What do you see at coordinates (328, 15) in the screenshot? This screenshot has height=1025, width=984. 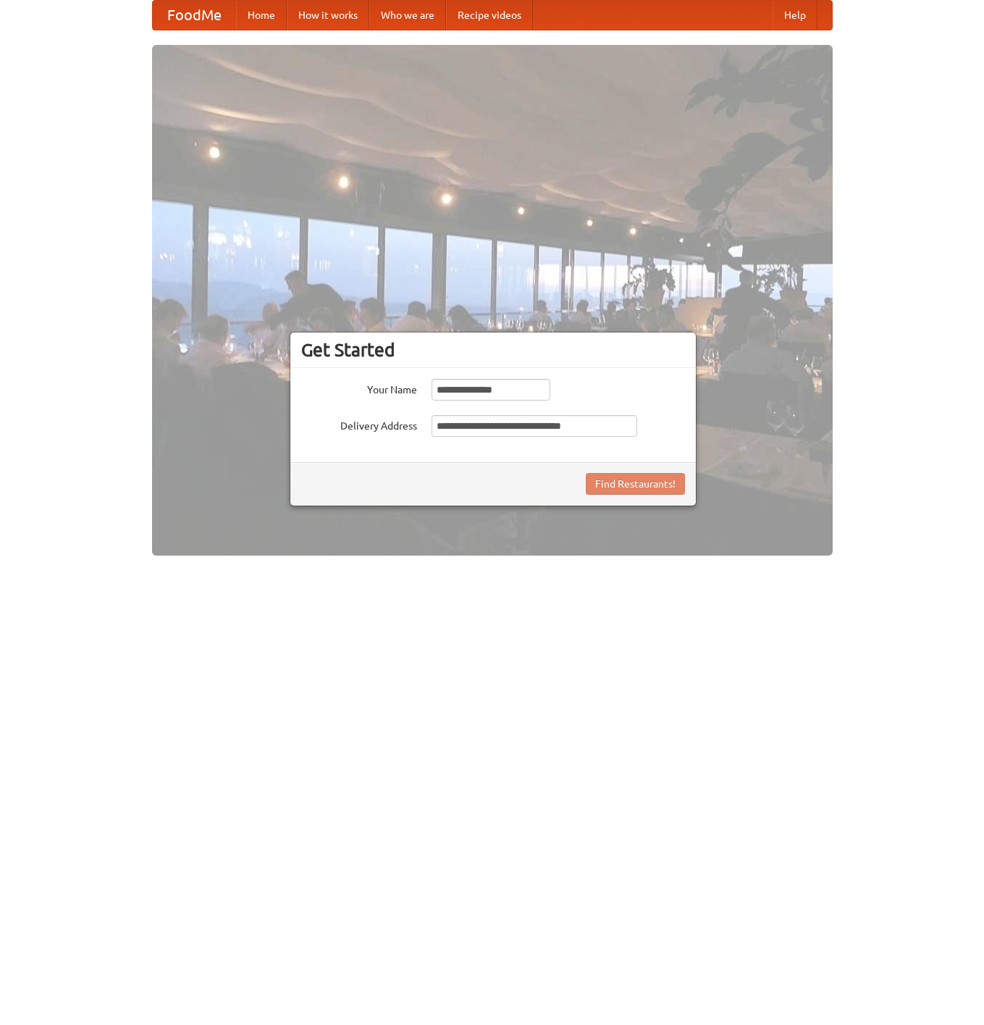 I see `a: How it works` at bounding box center [328, 15].